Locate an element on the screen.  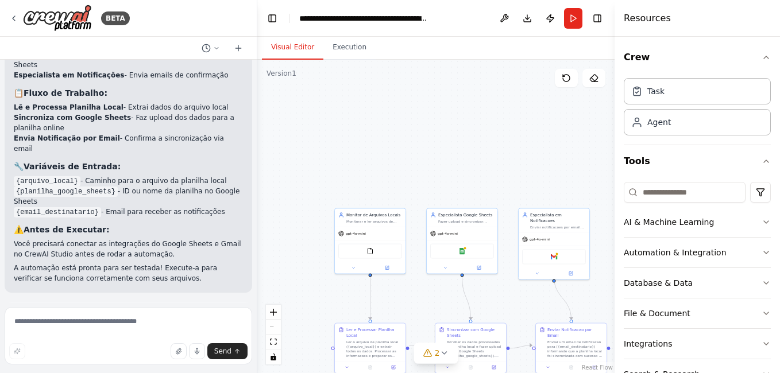
button: Database & Data is located at coordinates (697, 283).